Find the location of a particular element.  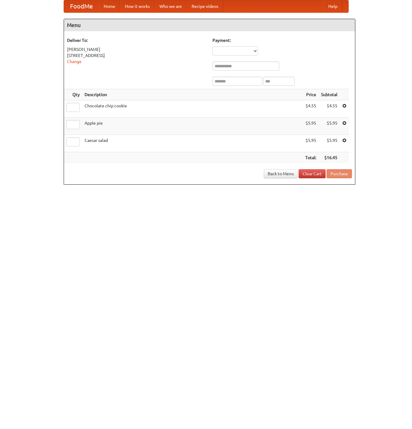

td: Apple pie is located at coordinates (192, 126).